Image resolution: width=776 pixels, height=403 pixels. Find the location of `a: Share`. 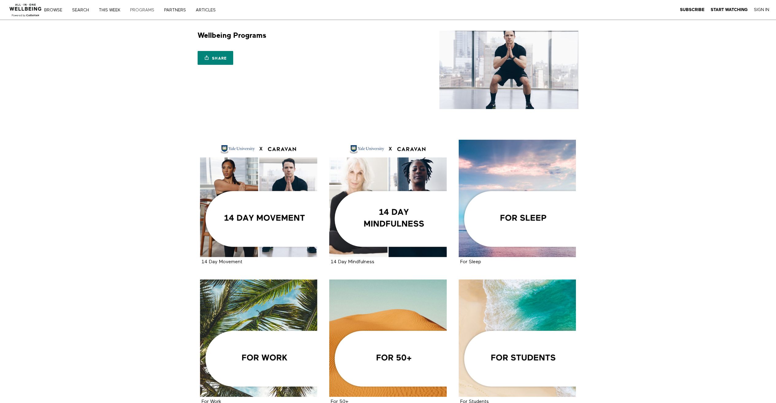

a: Share is located at coordinates (215, 58).